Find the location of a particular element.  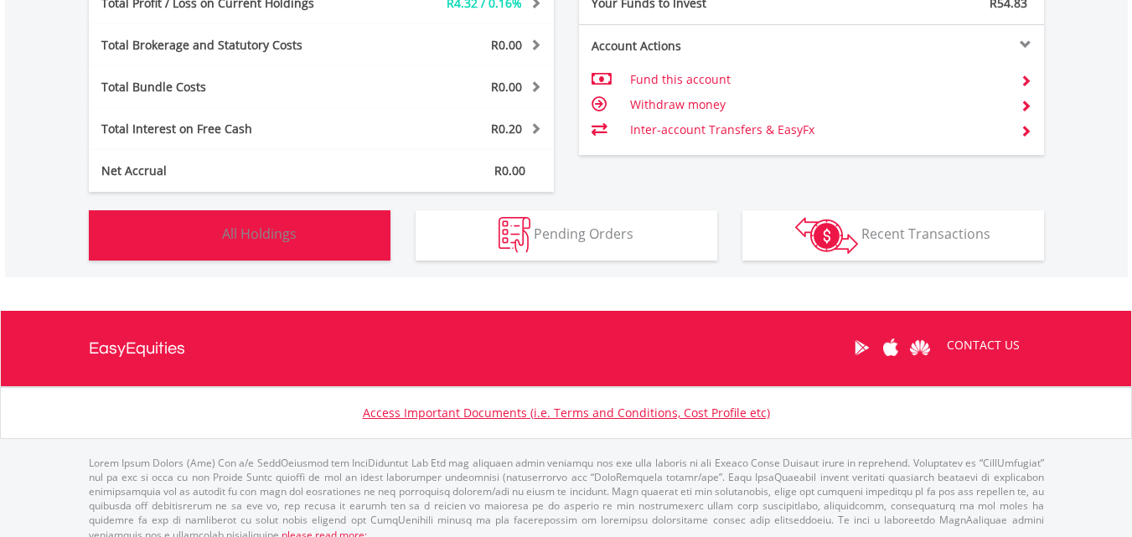

button: Recent Transactions is located at coordinates (893, 236).